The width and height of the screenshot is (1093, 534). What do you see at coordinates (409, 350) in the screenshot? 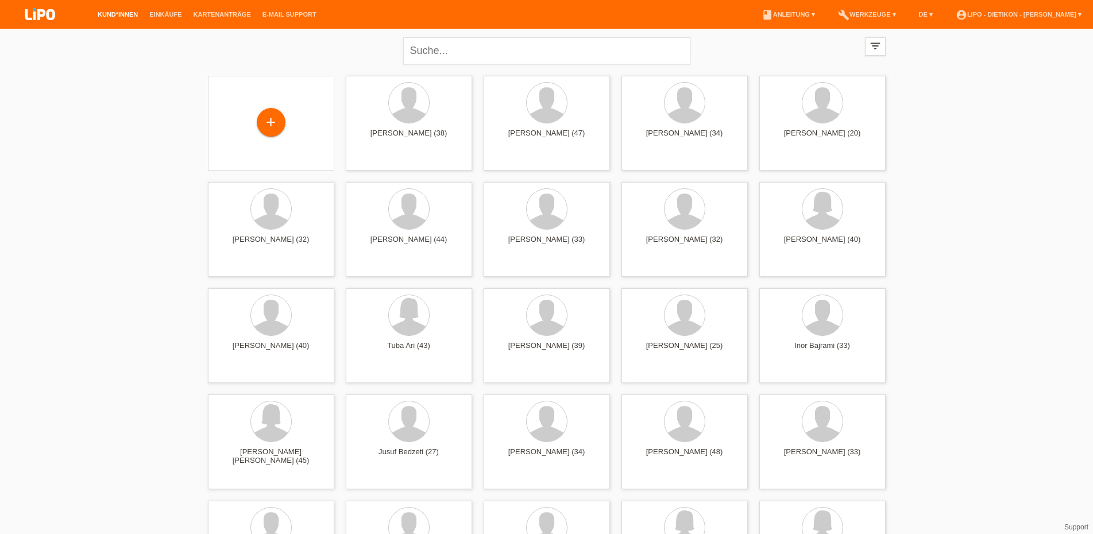
I see `div: Tuba Ari (43)` at bounding box center [409, 350].